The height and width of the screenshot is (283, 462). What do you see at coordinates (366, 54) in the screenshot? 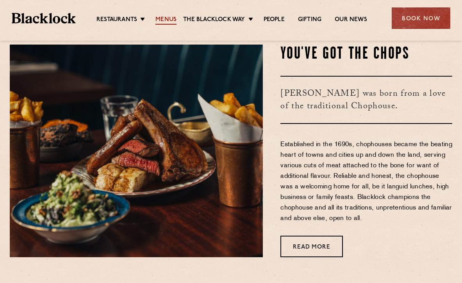
I see `h2: You've Got The Chops` at bounding box center [366, 54].